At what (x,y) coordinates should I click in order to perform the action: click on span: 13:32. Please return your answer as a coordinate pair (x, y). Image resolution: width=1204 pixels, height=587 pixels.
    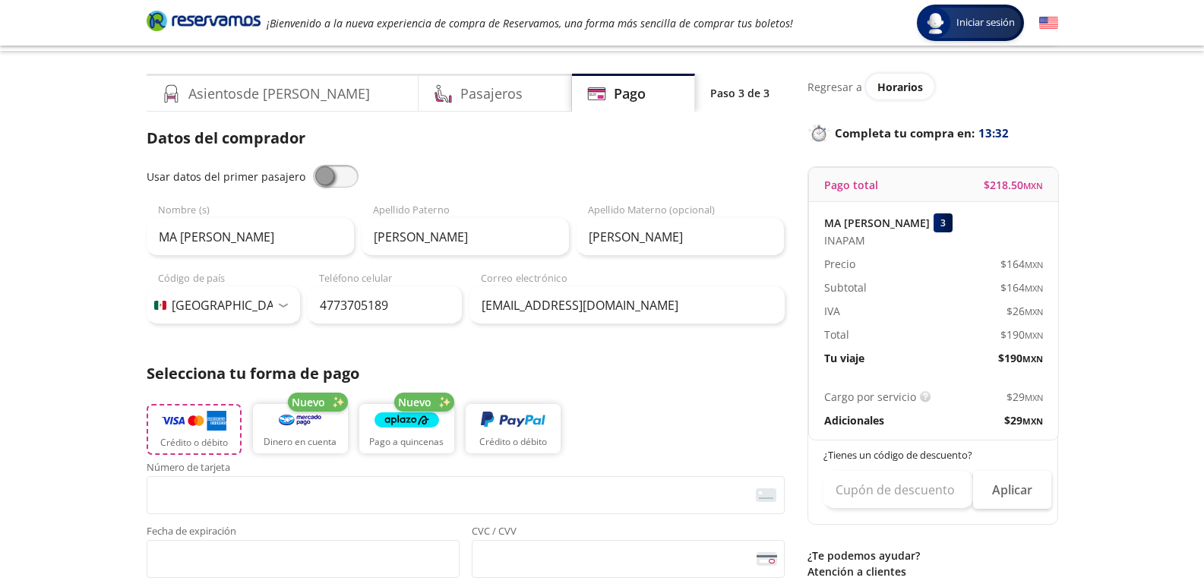
    Looking at the image, I should click on (993, 133).